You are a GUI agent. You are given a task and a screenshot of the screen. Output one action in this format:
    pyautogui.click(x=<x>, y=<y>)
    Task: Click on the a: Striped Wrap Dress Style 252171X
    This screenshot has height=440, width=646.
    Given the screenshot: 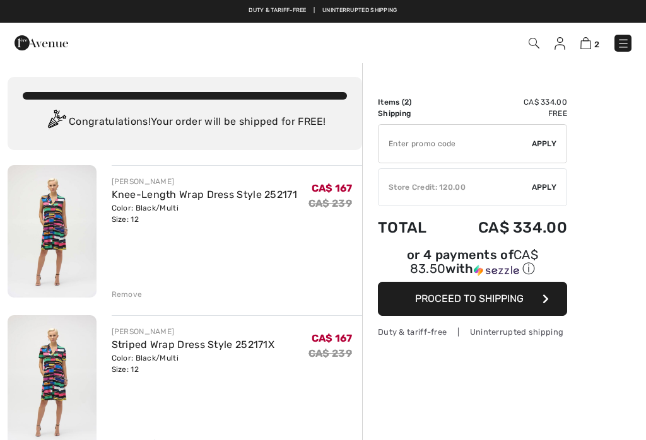 What is the action you would take?
    pyautogui.click(x=193, y=344)
    